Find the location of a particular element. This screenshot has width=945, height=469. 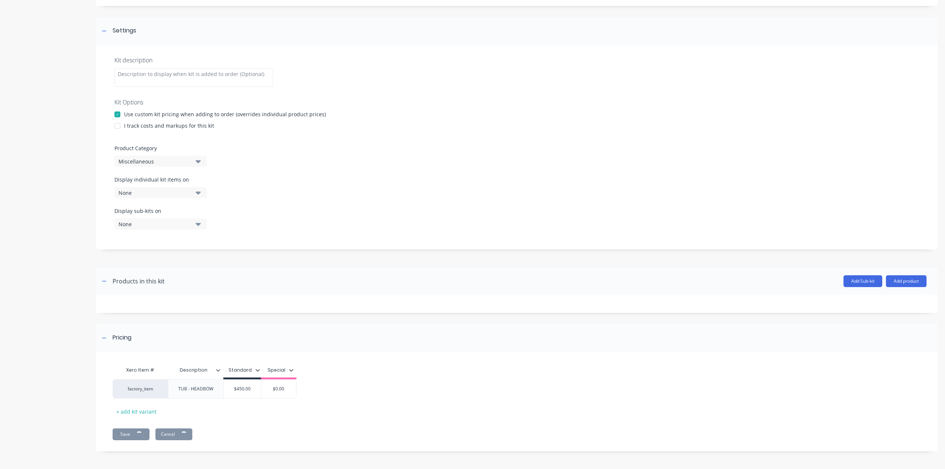

div: Standard is located at coordinates (240, 370).